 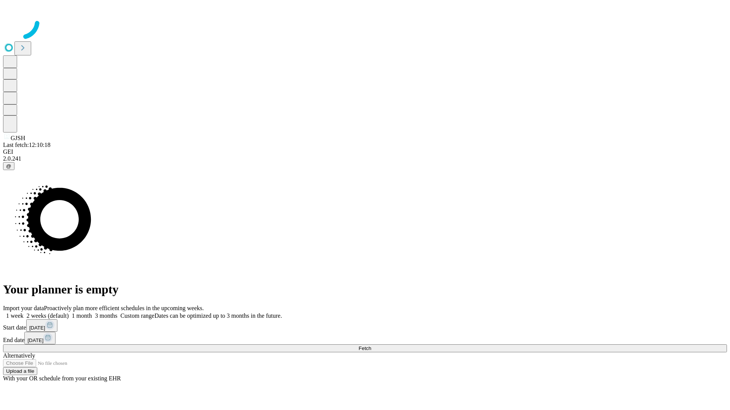 I want to click on div: Start date, so click(x=365, y=326).